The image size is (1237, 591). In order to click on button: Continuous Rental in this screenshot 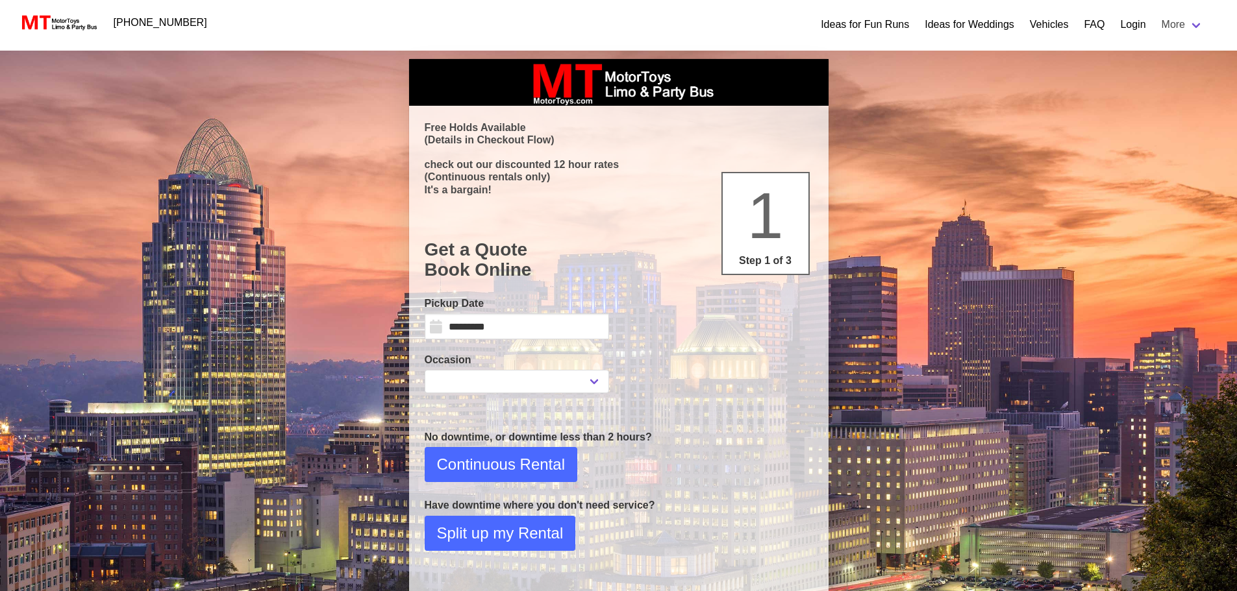, I will do `click(501, 465)`.